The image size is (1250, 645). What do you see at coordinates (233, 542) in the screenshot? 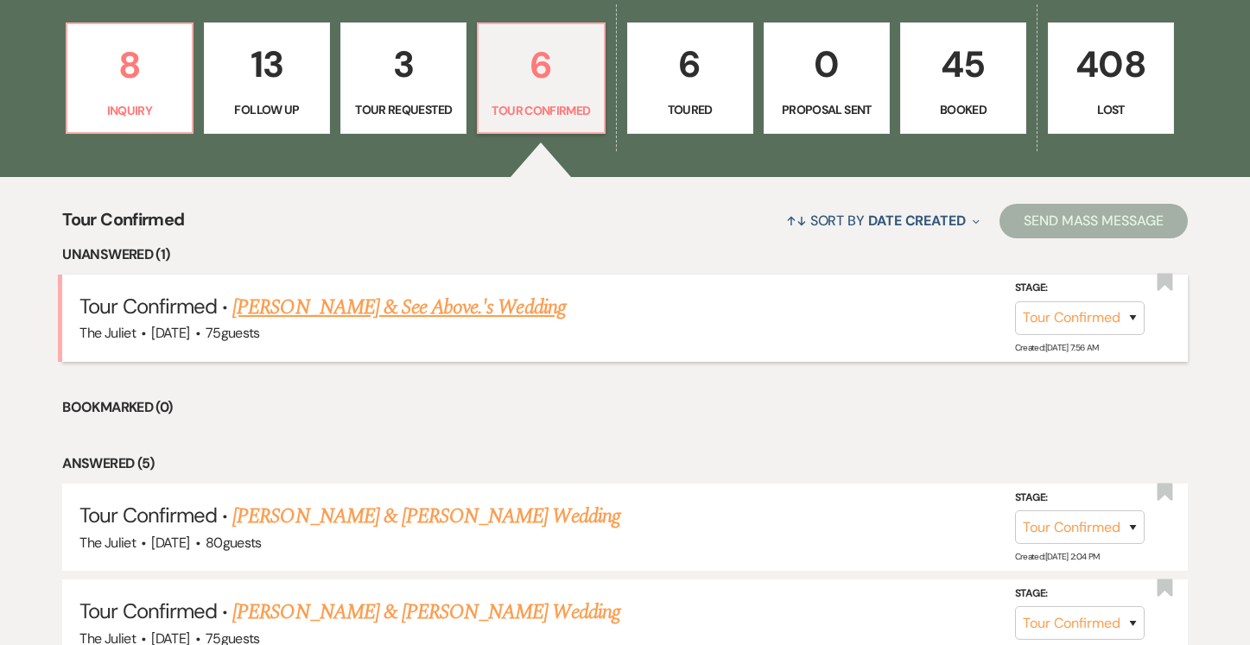
I see `span: 80 guests` at bounding box center [233, 542].